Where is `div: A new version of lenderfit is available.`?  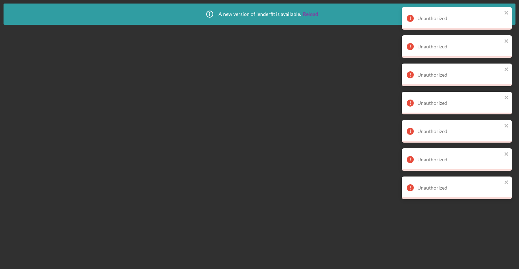
div: A new version of lenderfit is available. is located at coordinates (259, 14).